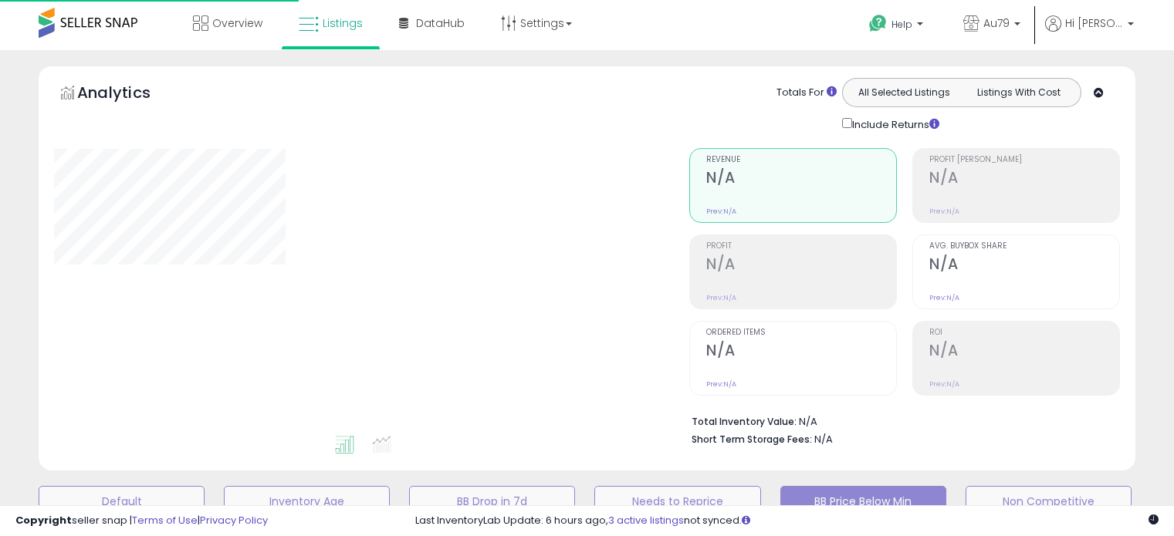 This screenshot has width=1174, height=536. I want to click on span: Revenue, so click(801, 160).